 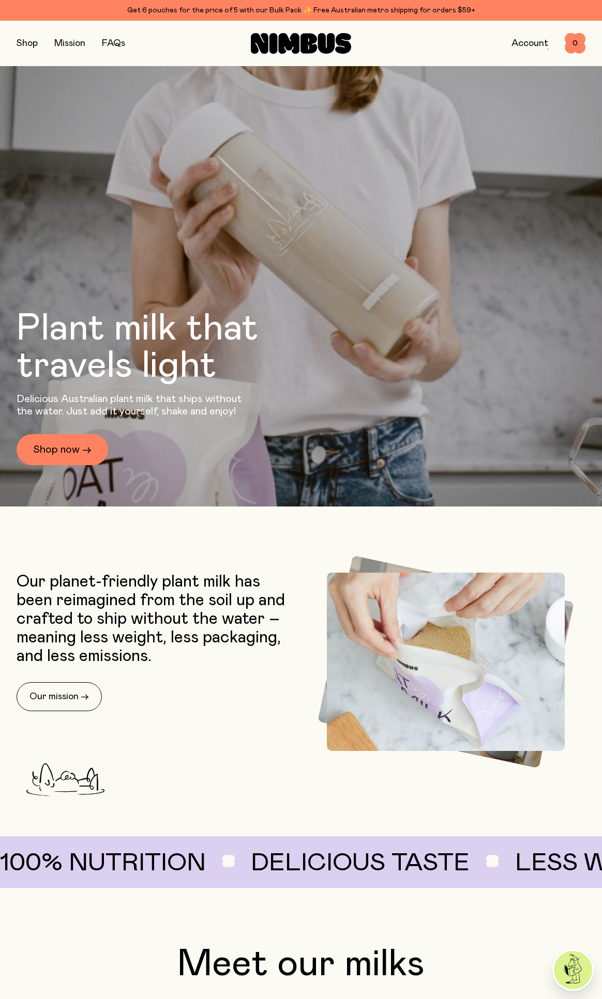 What do you see at coordinates (575, 43) in the screenshot?
I see `span: 0` at bounding box center [575, 43].